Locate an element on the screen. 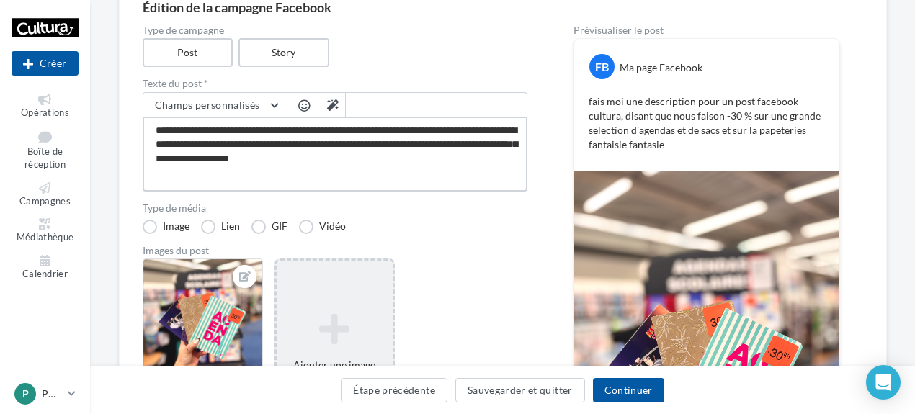  span: P is located at coordinates (25, 394).